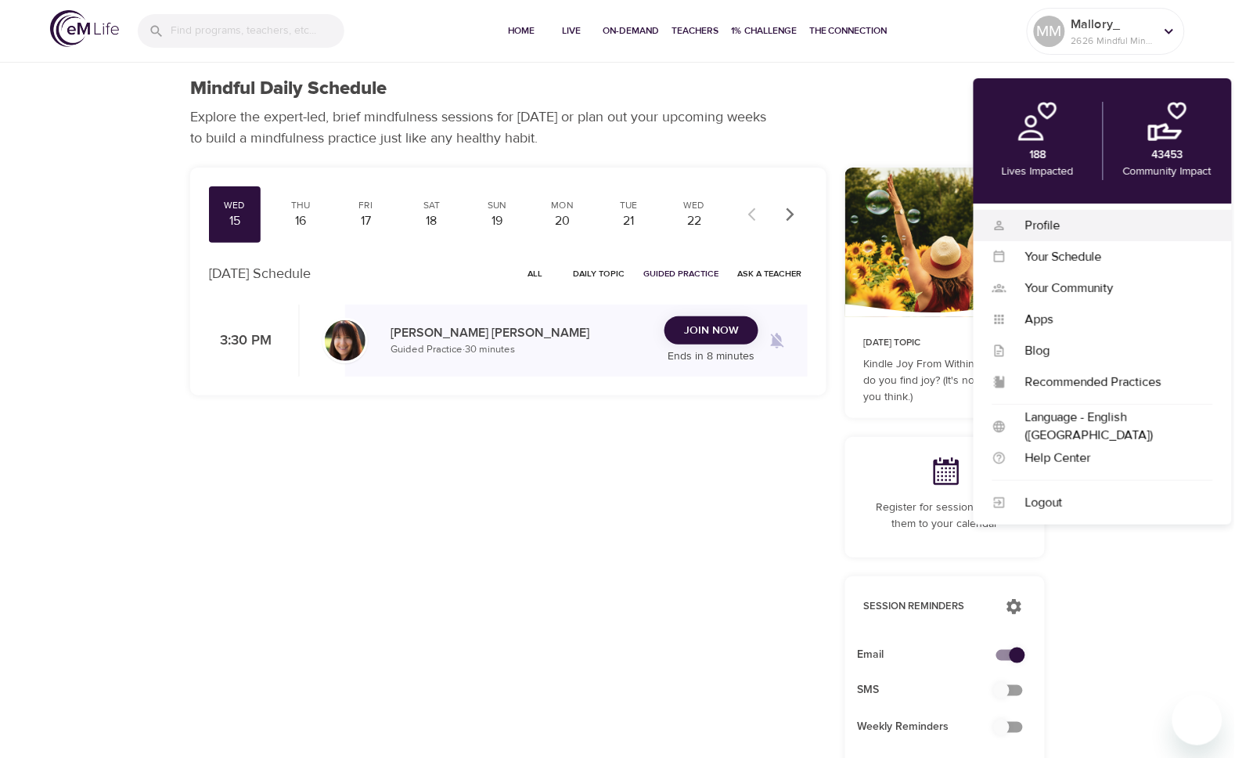  I want to click on span: Ask a Teacher, so click(769, 273).